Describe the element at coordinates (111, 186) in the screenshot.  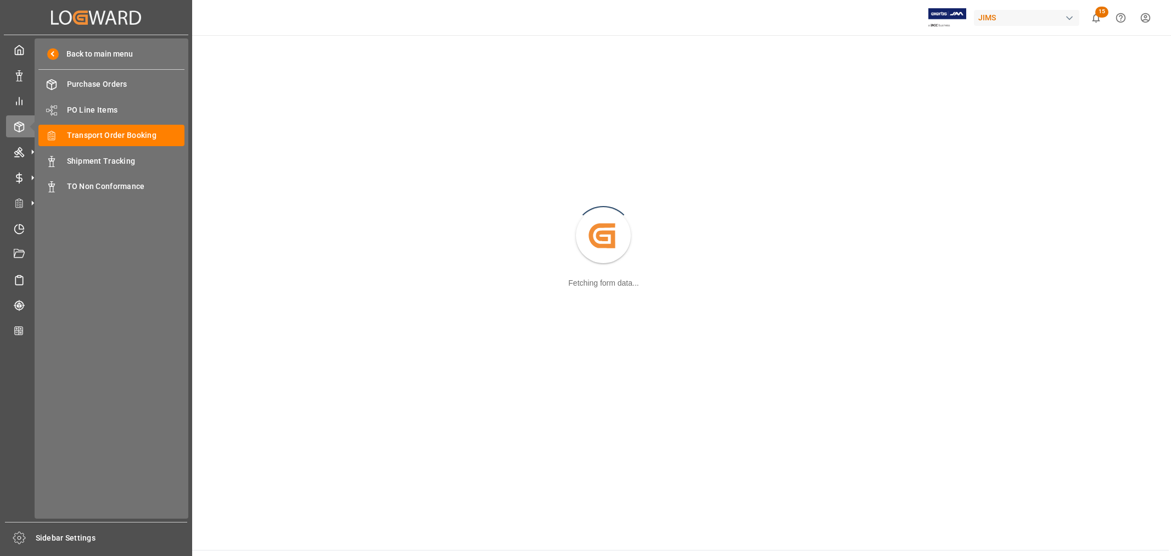
I see `a: TO Non Conformance` at that location.